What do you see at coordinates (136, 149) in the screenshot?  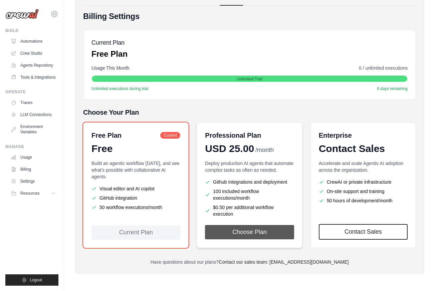 I see `div: Free` at bounding box center [136, 149].